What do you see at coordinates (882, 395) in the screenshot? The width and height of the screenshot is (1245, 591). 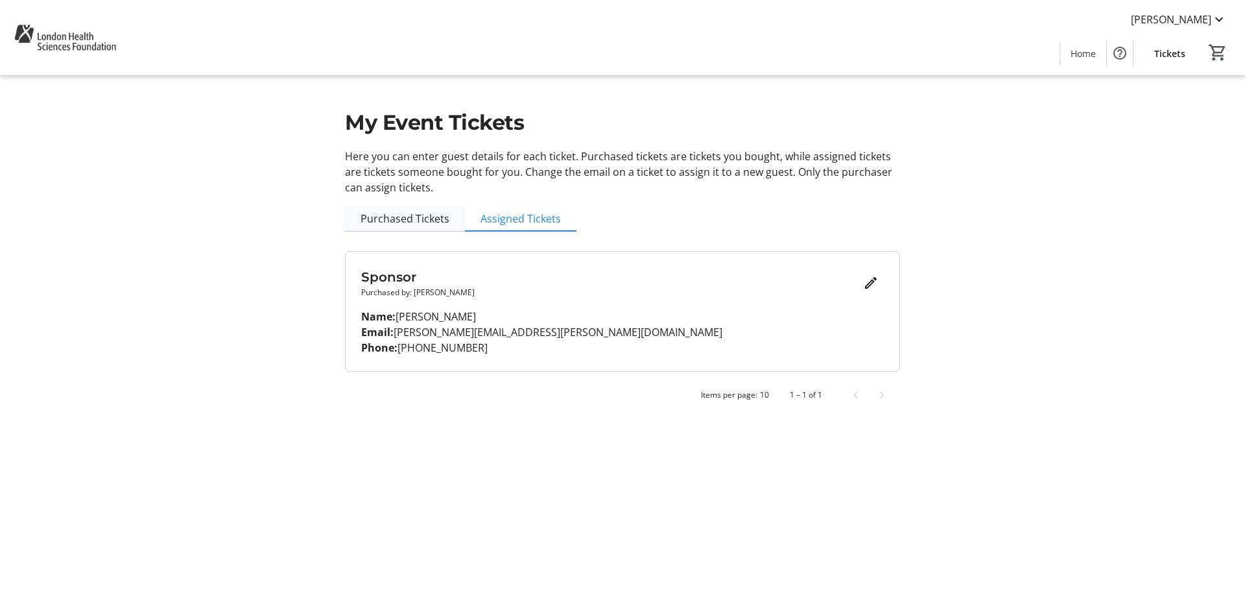 I see `button: Next page` at bounding box center [882, 395].